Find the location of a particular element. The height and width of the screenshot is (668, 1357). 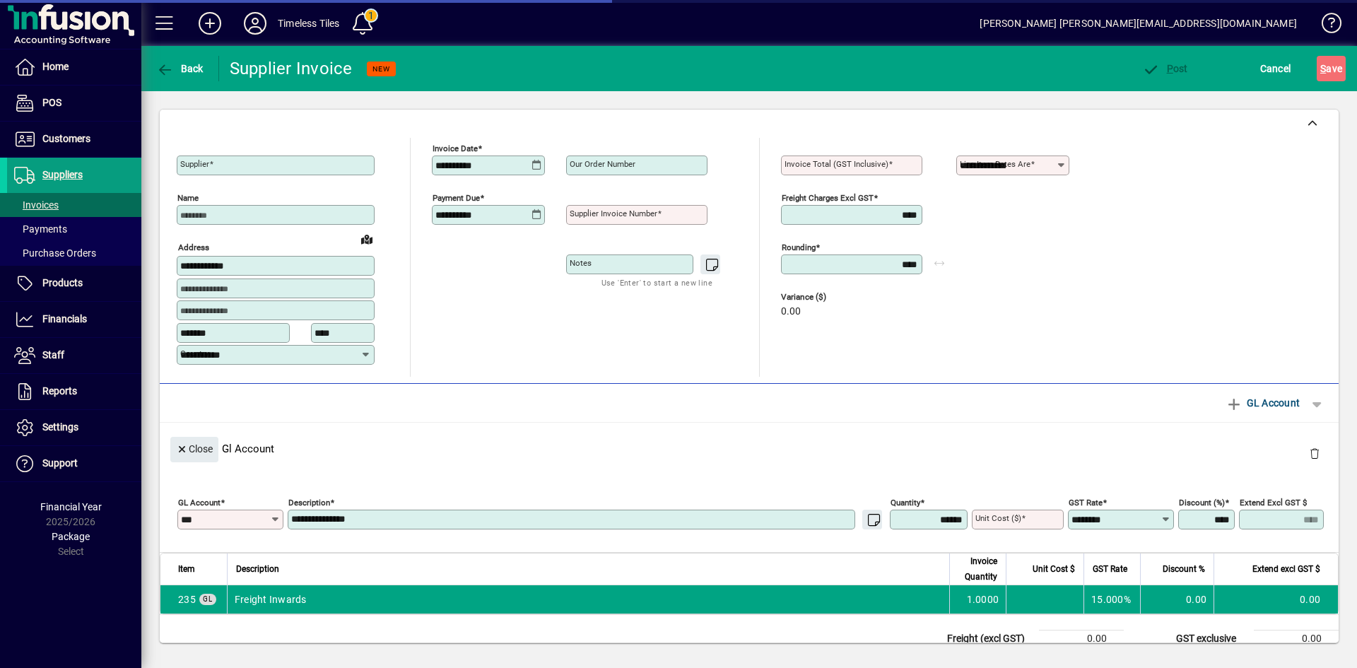

span: GL is located at coordinates (208, 599).